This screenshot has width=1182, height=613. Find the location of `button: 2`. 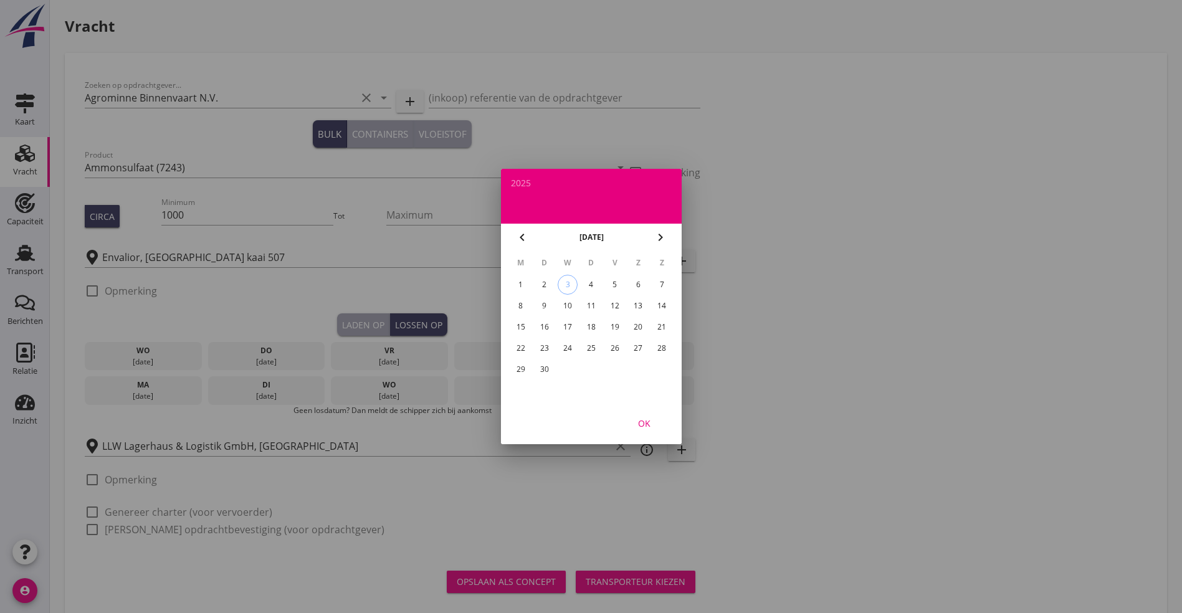

button: 2 is located at coordinates (544, 285).